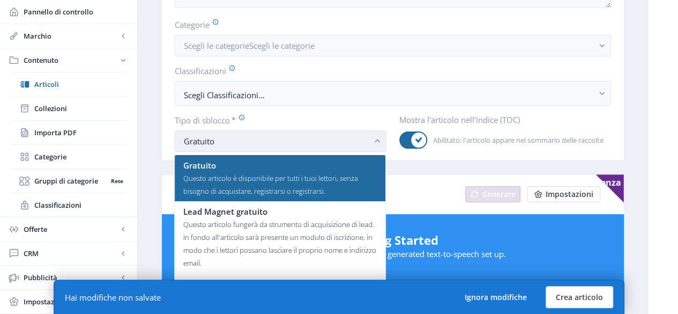 This screenshot has height=314, width=678. What do you see at coordinates (493, 194) in the screenshot?
I see `button: Generare` at bounding box center [493, 194].